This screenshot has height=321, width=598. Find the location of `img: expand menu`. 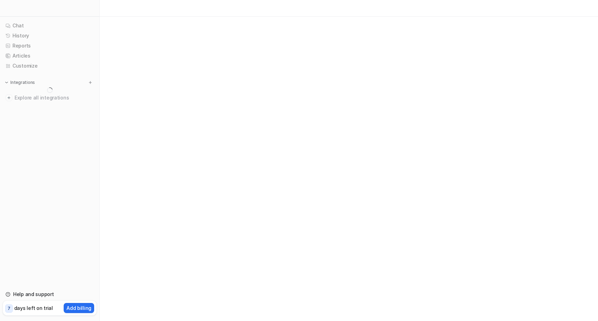

img: expand menu is located at coordinates (7, 82).